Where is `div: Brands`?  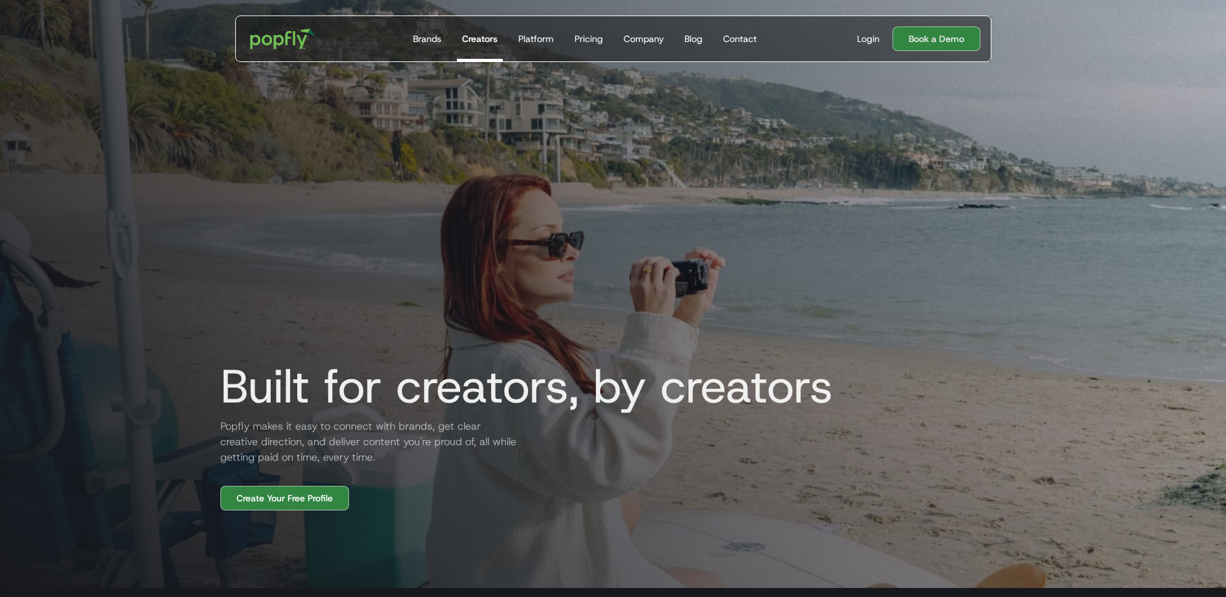 div: Brands is located at coordinates (427, 39).